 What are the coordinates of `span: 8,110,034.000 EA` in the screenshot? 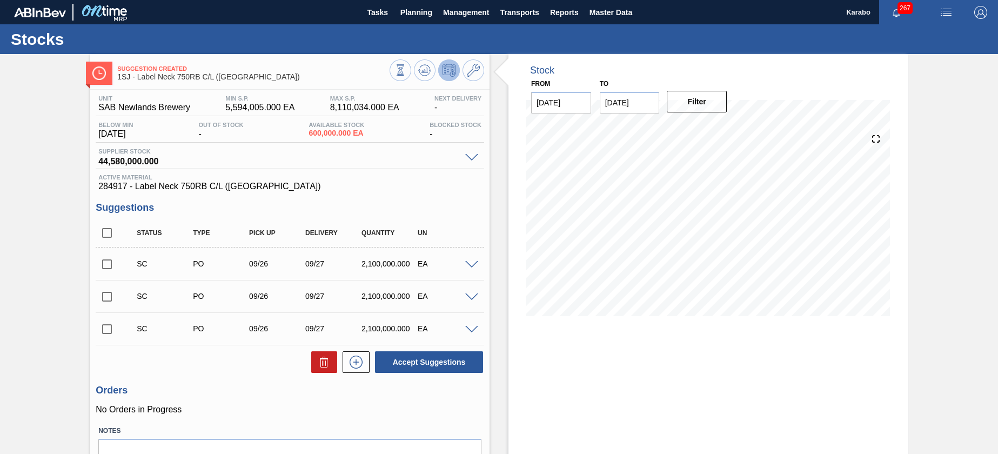 It's located at (365, 108).